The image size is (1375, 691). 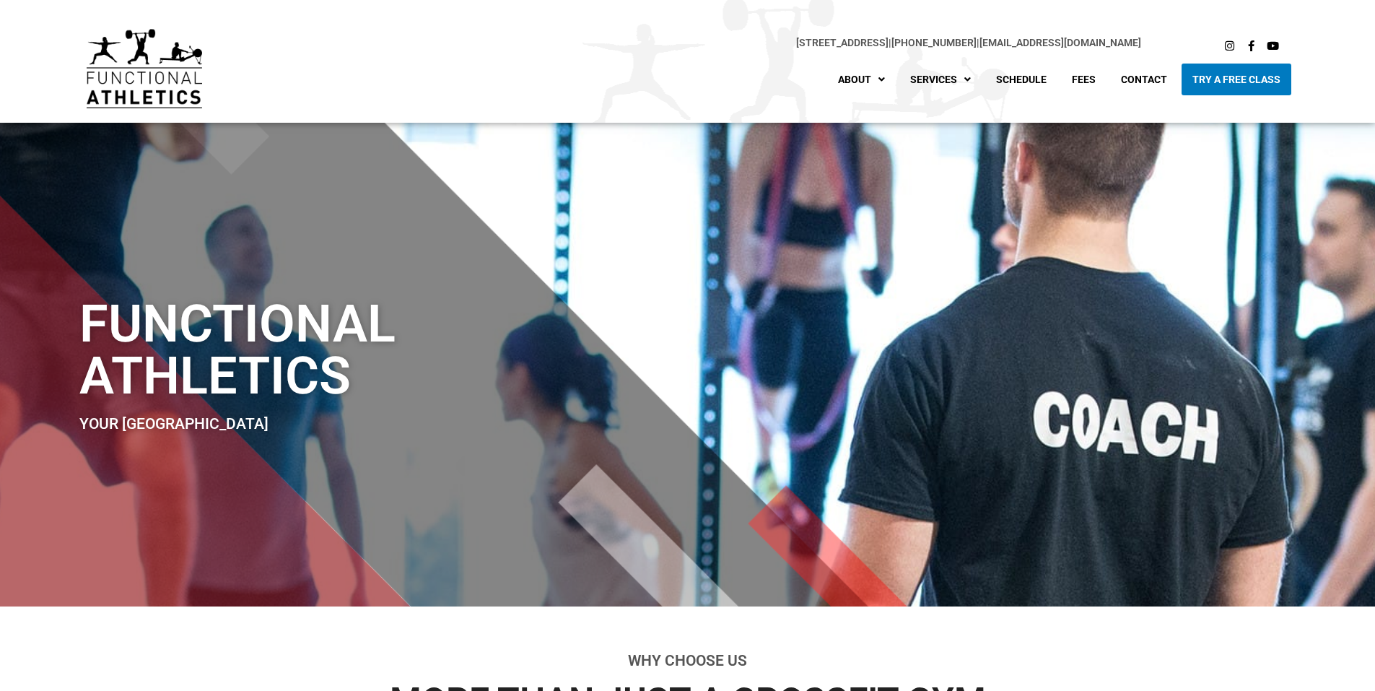 I want to click on a: Fees, so click(x=1083, y=79).